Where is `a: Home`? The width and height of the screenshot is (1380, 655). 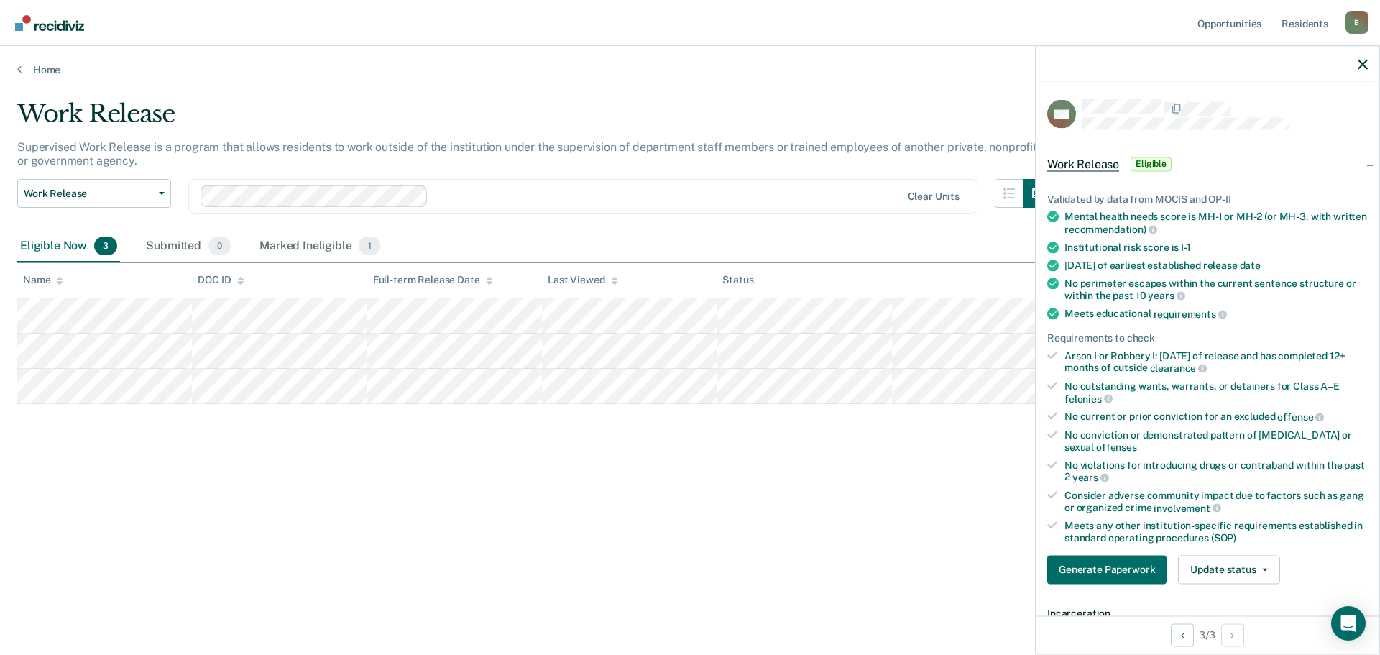
a: Home is located at coordinates (690, 70).